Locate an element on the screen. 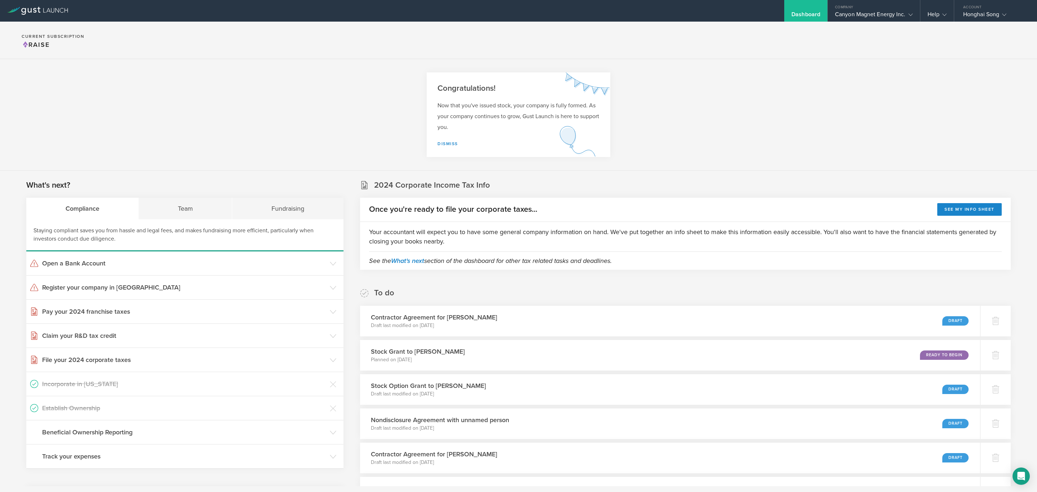 The width and height of the screenshot is (1037, 492). h2: What's next? is located at coordinates (48, 185).